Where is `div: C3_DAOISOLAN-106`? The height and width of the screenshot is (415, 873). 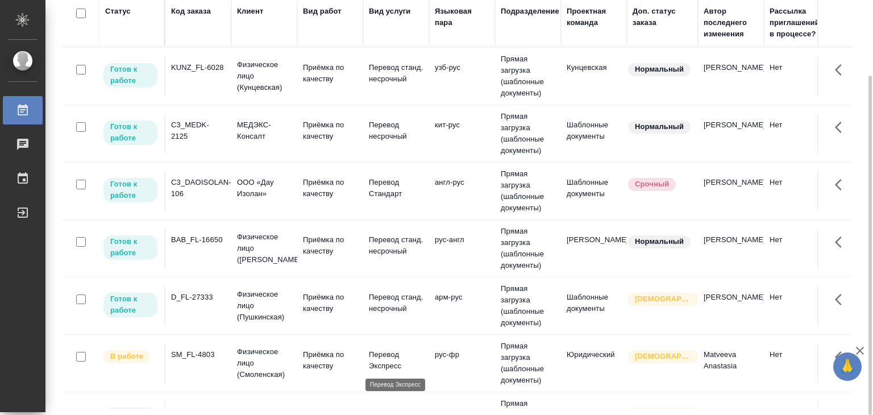
div: C3_DAOISOLAN-106 is located at coordinates (198, 188).